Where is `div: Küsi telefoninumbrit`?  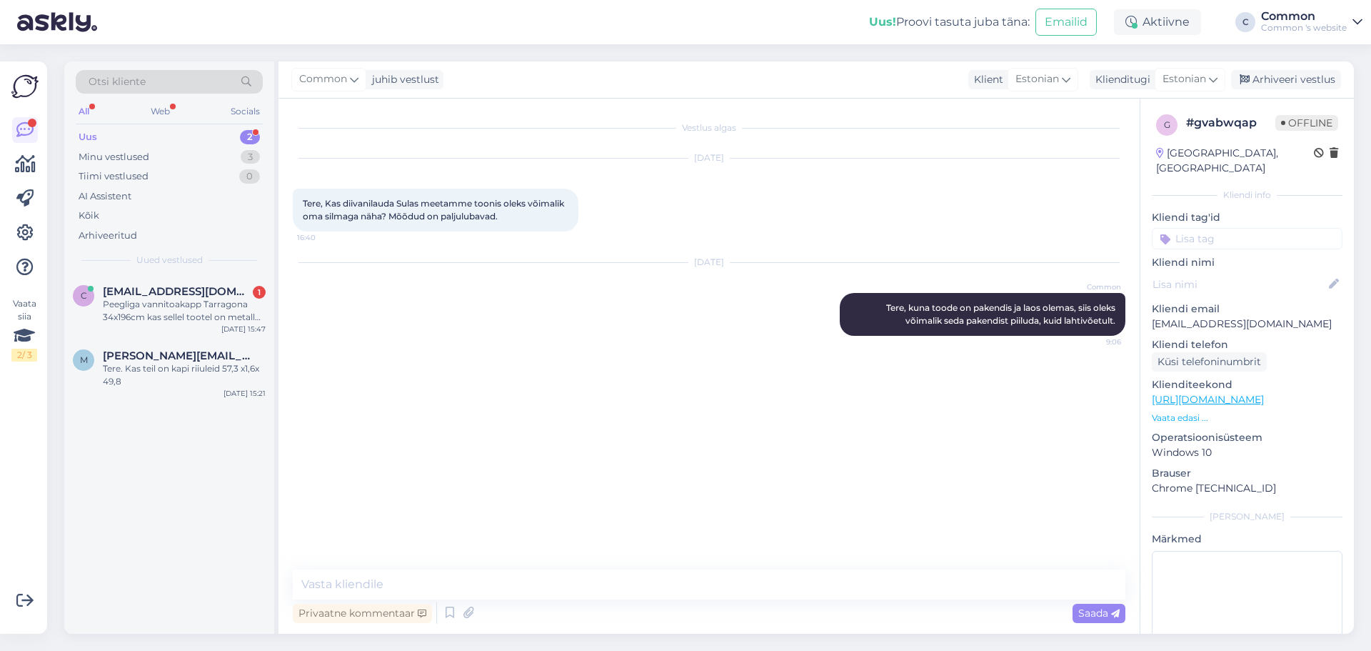
div: Küsi telefoninumbrit is located at coordinates (1209, 361).